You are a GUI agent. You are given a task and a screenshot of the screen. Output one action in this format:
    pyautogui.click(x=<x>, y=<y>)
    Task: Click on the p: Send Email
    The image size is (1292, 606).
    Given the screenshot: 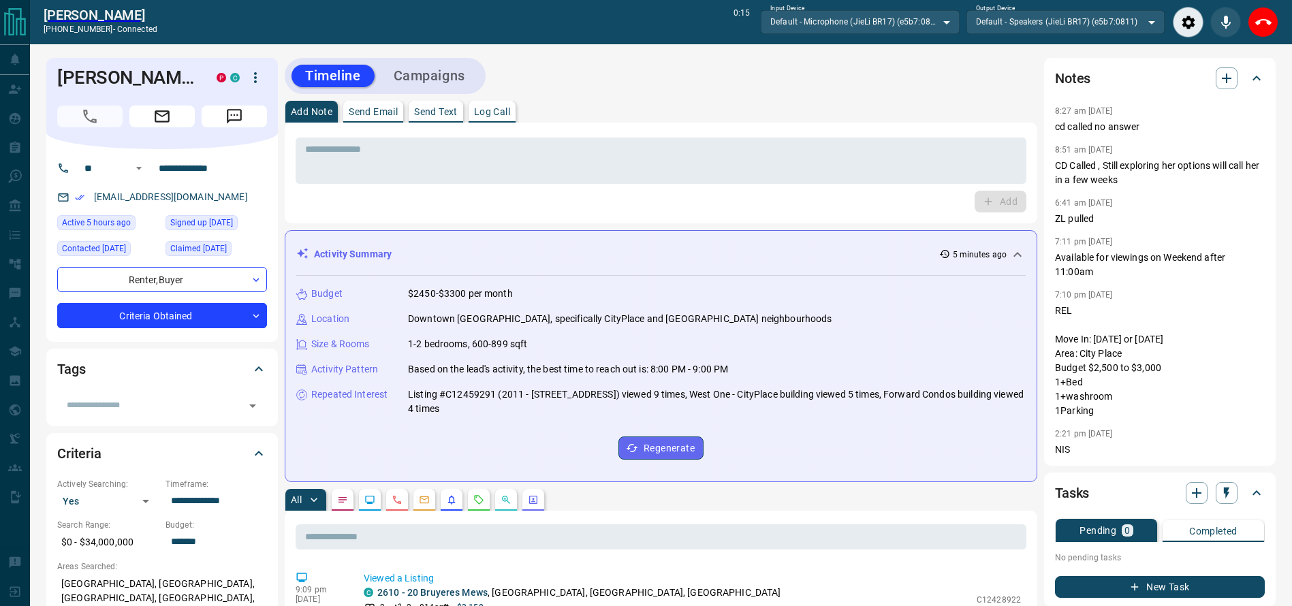 What is the action you would take?
    pyautogui.click(x=373, y=112)
    